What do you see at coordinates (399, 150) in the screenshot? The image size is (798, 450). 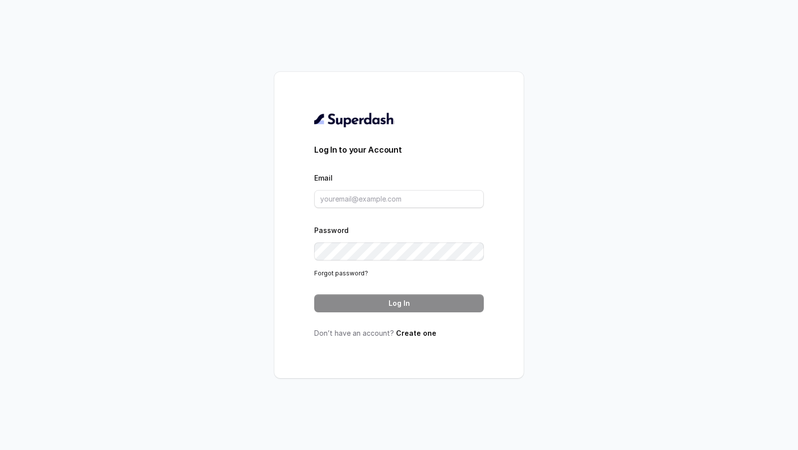 I see `h3: Log In to your Account` at bounding box center [399, 150].